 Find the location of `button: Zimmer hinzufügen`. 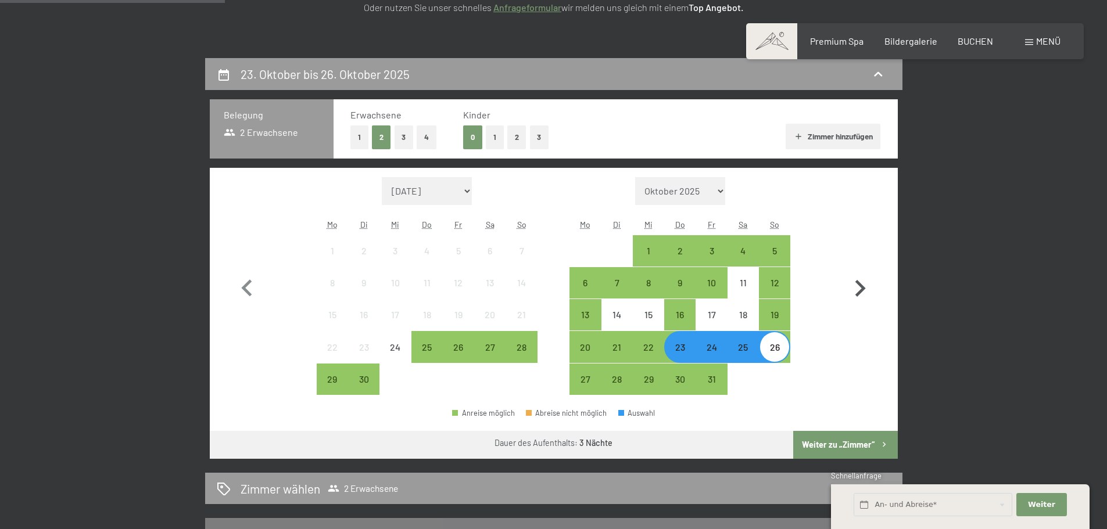

button: Zimmer hinzufügen is located at coordinates (833, 137).